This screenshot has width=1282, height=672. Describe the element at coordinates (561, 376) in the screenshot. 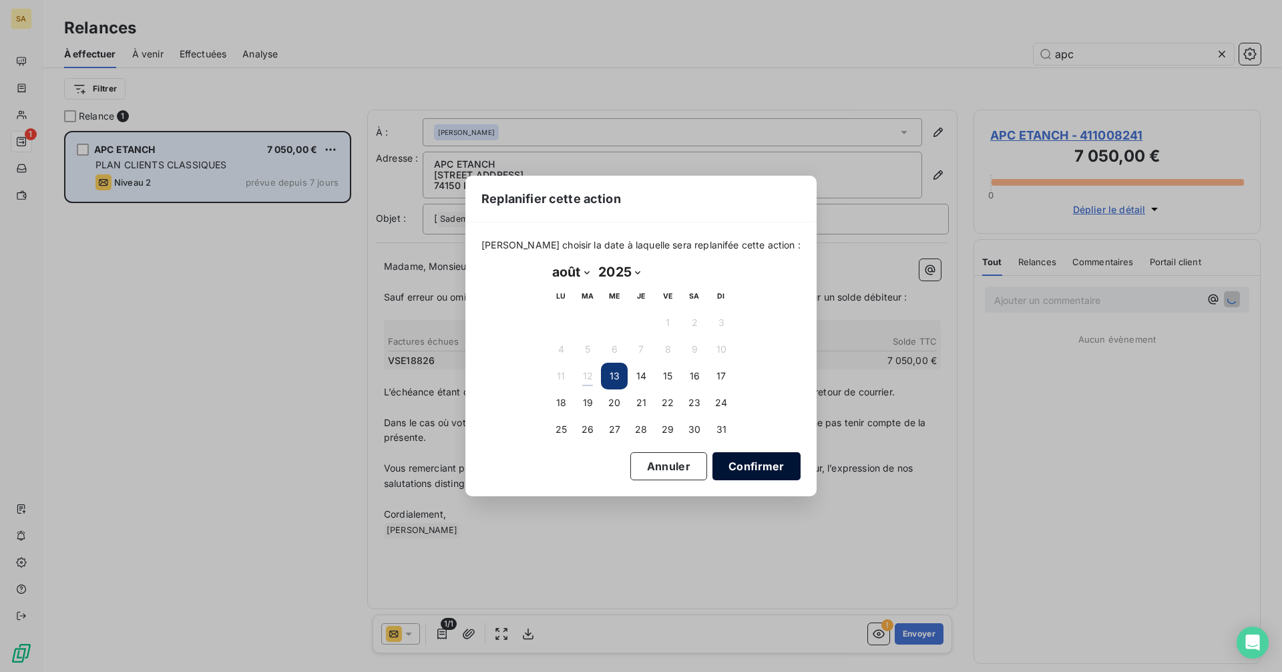

I see `button: 11` at that location.